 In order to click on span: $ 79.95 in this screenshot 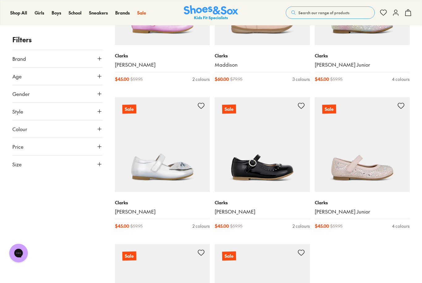, I will do `click(236, 79)`.